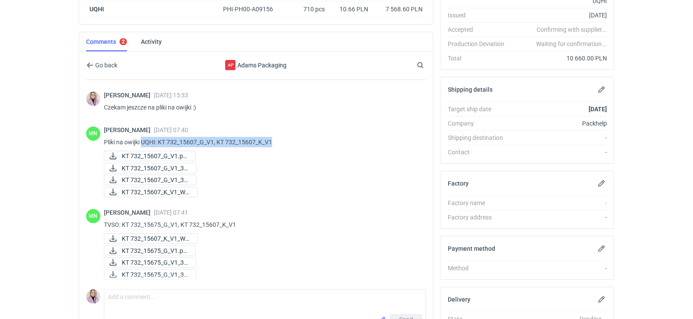 The height and width of the screenshot is (319, 693). Describe the element at coordinates (429, 65) in the screenshot. I see `input: Search` at that location.